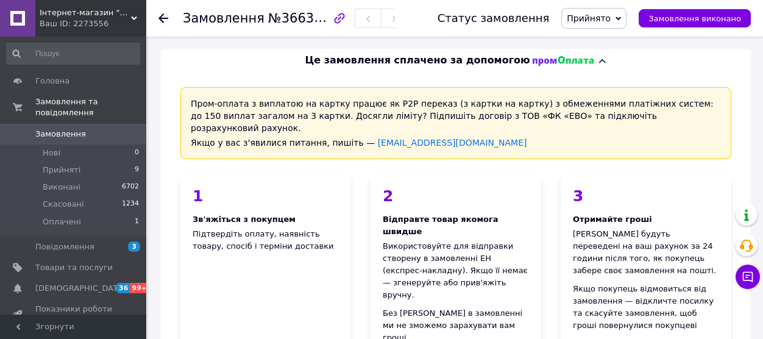  What do you see at coordinates (130, 204) in the screenshot?
I see `span: 1234` at bounding box center [130, 204].